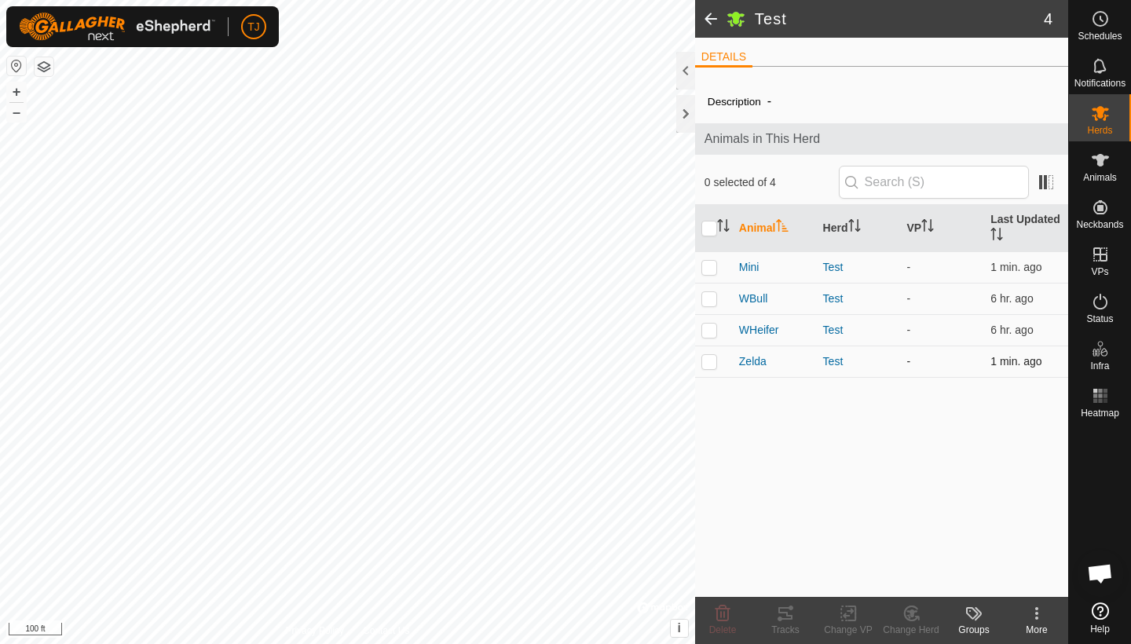 Image resolution: width=1131 pixels, height=644 pixels. Describe the element at coordinates (722, 630) in the screenshot. I see `span: Delete` at that location.